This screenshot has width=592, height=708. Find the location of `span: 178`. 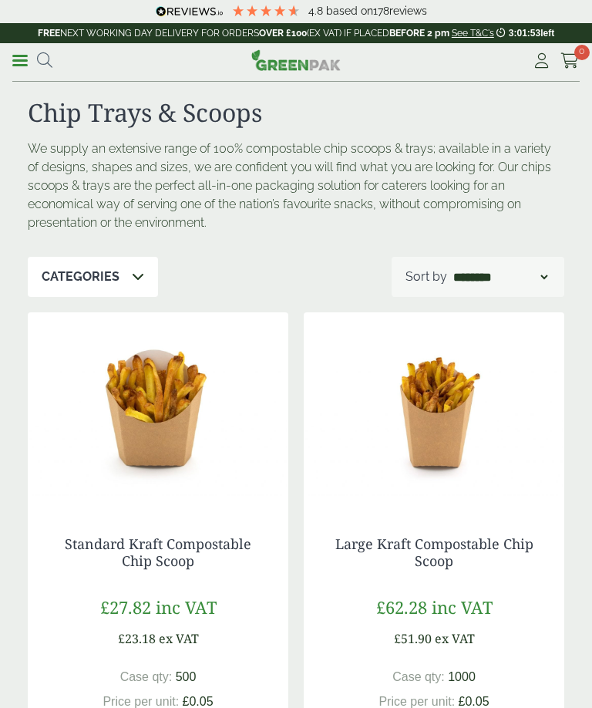

span: 178 is located at coordinates (381, 11).